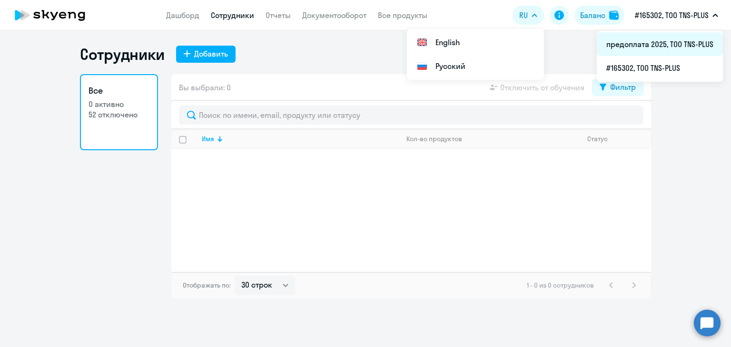  I want to click on span: 1 - 0 из 0 сотрудников, so click(560, 286).